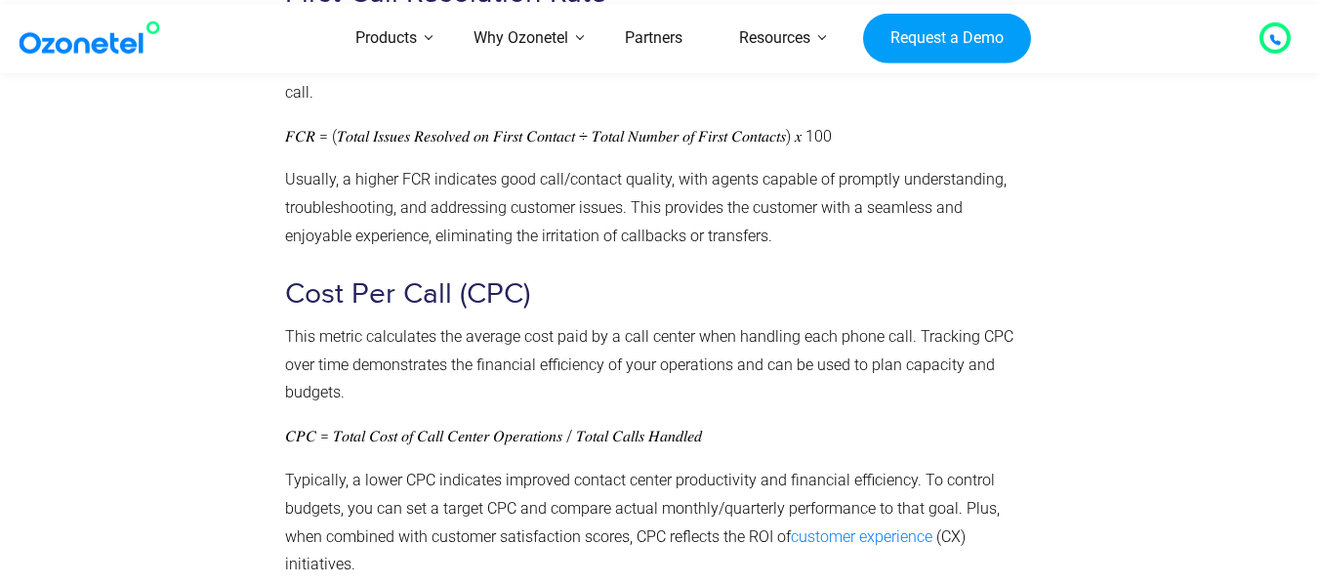  What do you see at coordinates (386, 38) in the screenshot?
I see `a: Products` at bounding box center [386, 38].